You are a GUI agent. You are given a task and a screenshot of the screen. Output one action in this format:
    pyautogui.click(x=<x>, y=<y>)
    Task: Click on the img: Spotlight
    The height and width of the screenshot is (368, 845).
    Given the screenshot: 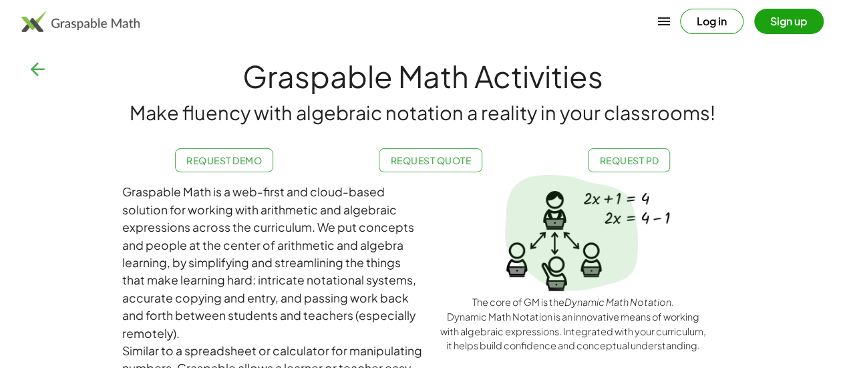 What is the action you would take?
    pyautogui.click(x=571, y=232)
    